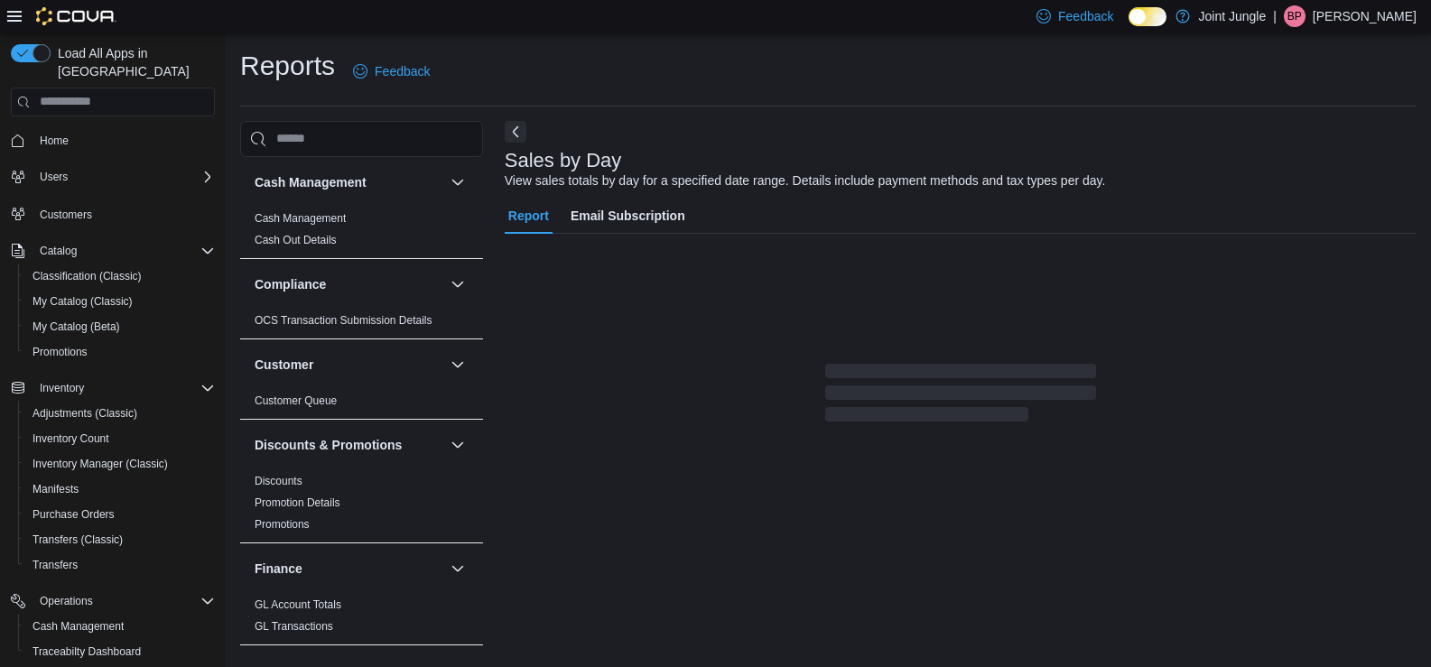  Describe the element at coordinates (960, 396) in the screenshot. I see `span: Loading` at that location.